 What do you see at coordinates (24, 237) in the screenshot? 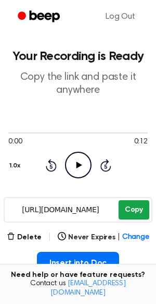
I see `button: Delete` at bounding box center [24, 237].